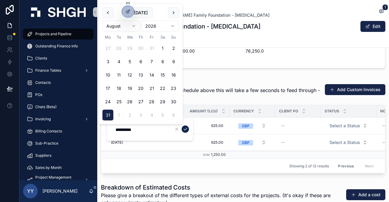 Image resolution: width=389 pixels, height=202 pixels. What do you see at coordinates (162, 48) in the screenshot?
I see `button: Saturday, 1 August 2026` at bounding box center [162, 48].